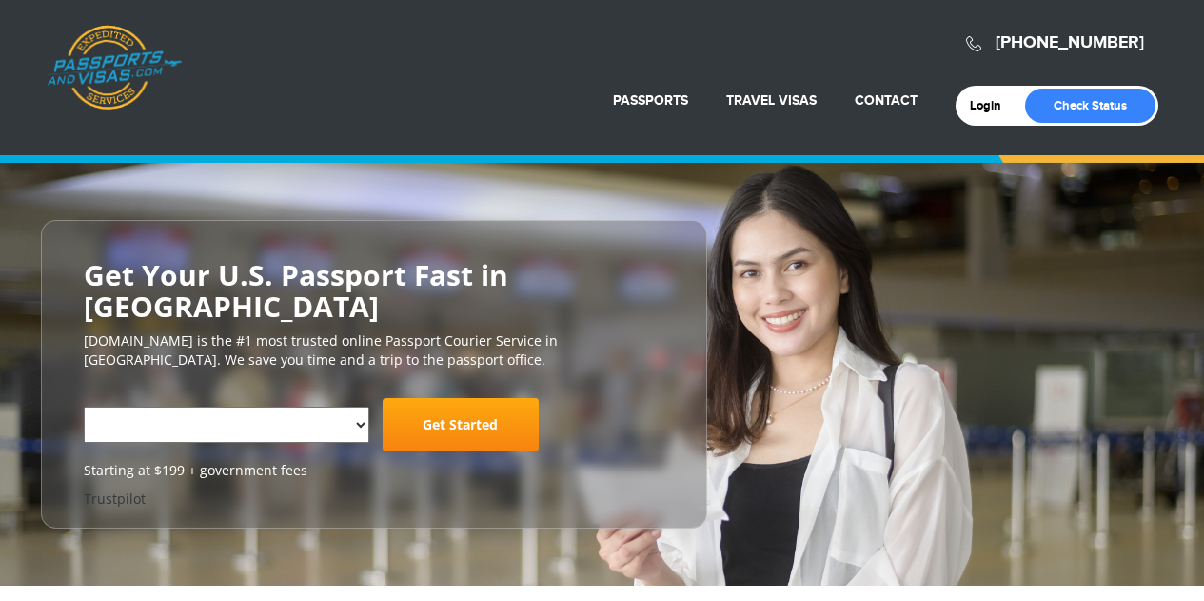 Image resolution: width=1204 pixels, height=601 pixels. Describe the element at coordinates (992, 106) in the screenshot. I see `a: Login` at that location.